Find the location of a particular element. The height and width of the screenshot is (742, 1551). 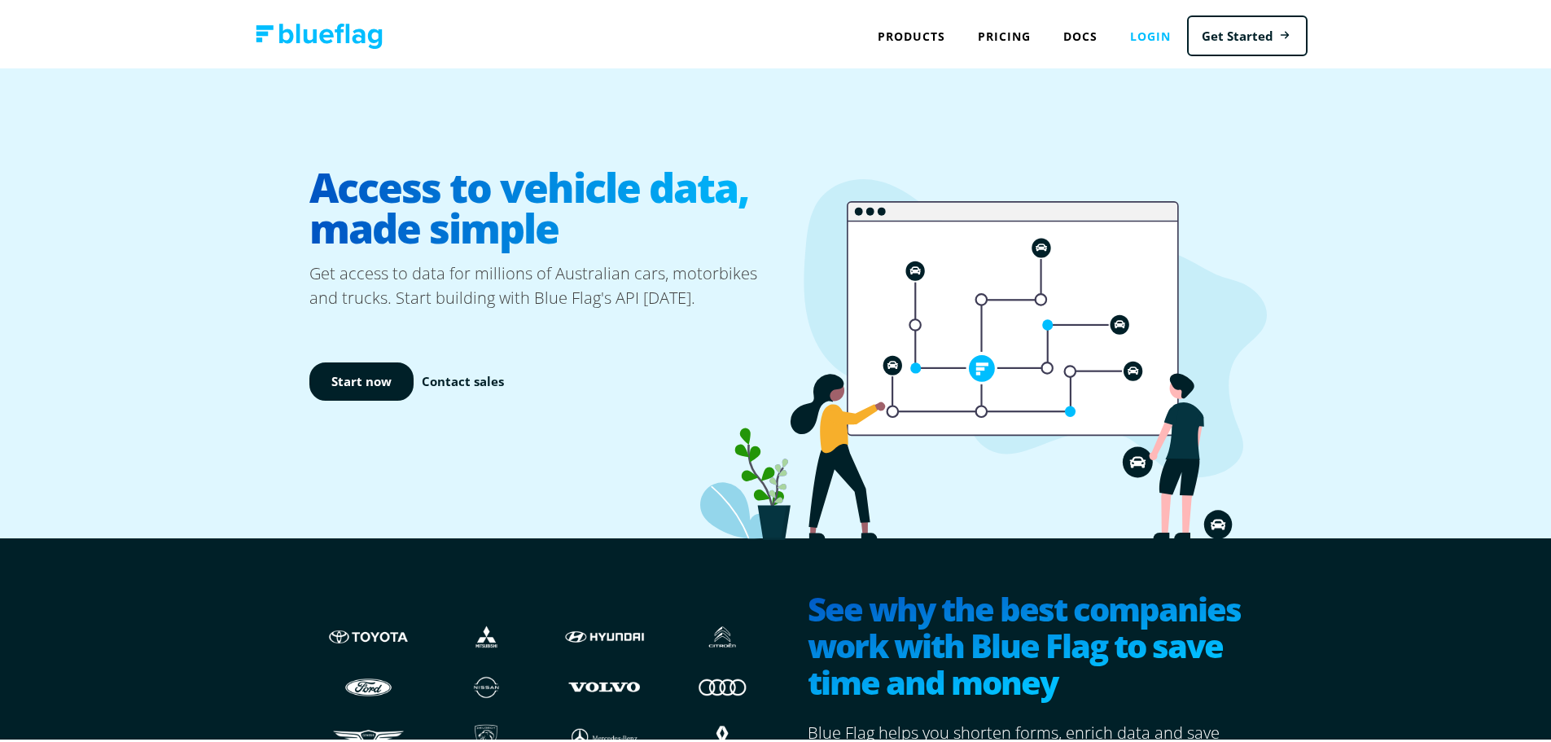

a: Contact sales is located at coordinates (462, 378).